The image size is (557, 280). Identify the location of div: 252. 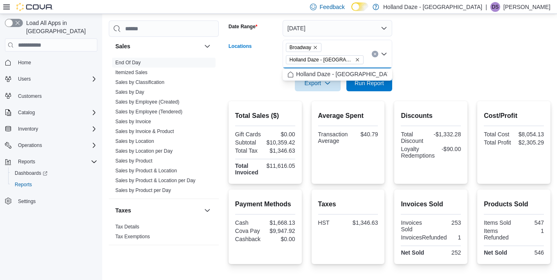
(446, 252).